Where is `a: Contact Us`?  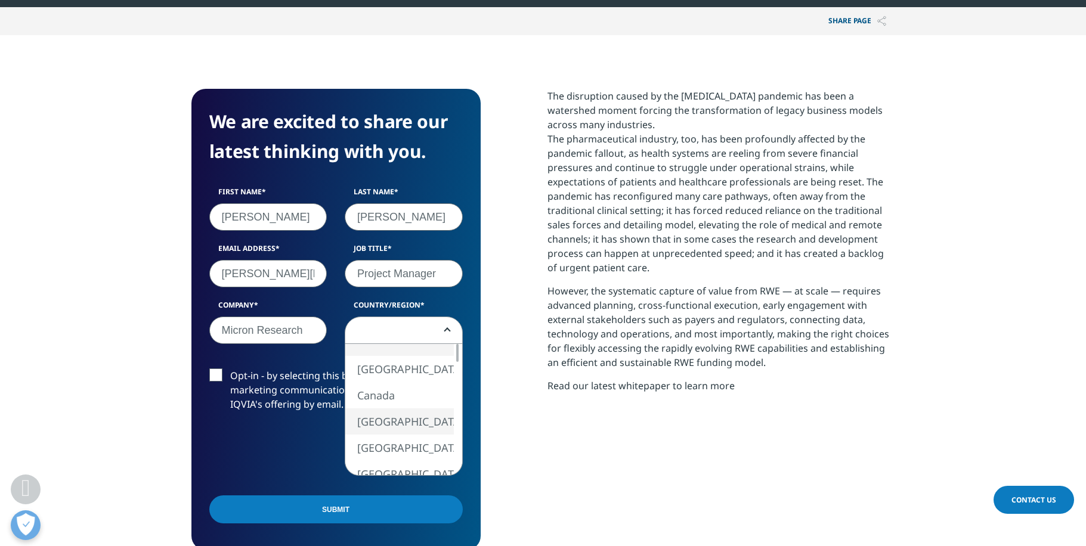
a: Contact Us is located at coordinates (1033, 500).